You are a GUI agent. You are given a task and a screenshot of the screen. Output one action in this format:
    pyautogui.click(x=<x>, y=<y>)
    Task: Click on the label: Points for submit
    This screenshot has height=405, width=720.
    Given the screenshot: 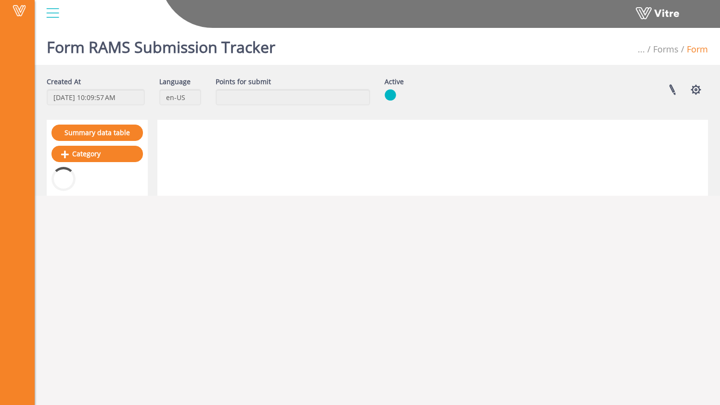 What is the action you would take?
    pyautogui.click(x=243, y=82)
    